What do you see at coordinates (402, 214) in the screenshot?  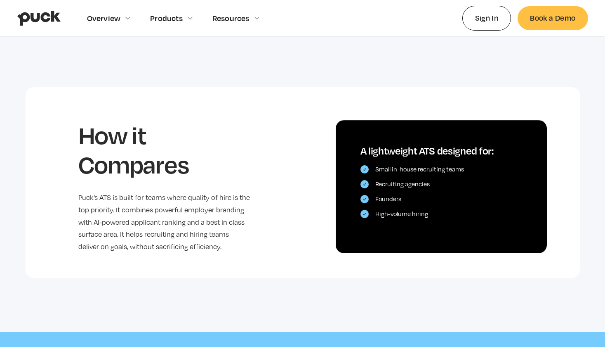 I see `div: High-volume hiring` at bounding box center [402, 214].